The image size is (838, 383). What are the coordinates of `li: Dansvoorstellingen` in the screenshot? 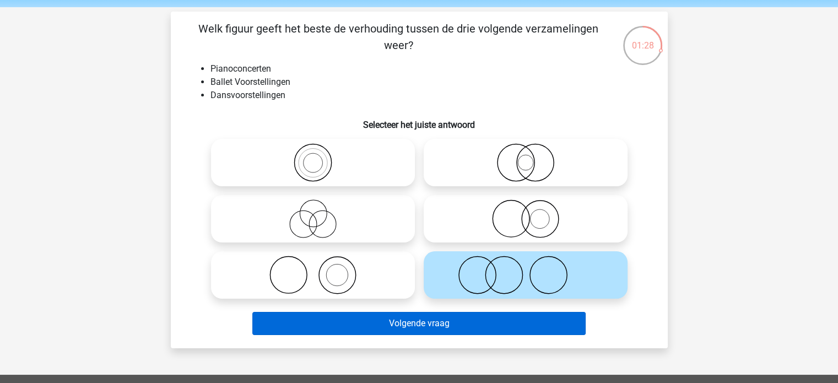 It's located at (430, 95).